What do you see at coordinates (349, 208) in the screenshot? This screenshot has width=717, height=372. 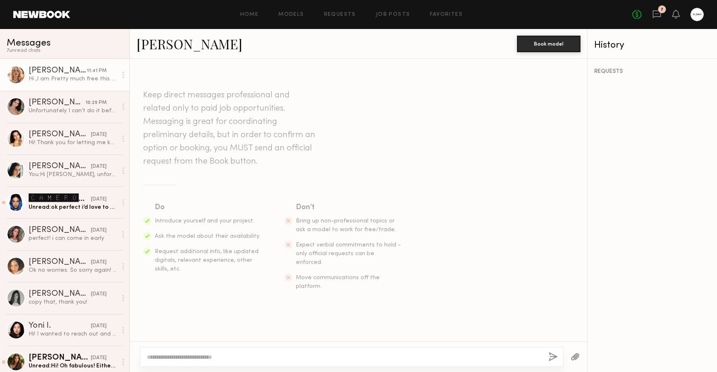 I see `div: Don’t` at bounding box center [349, 208].